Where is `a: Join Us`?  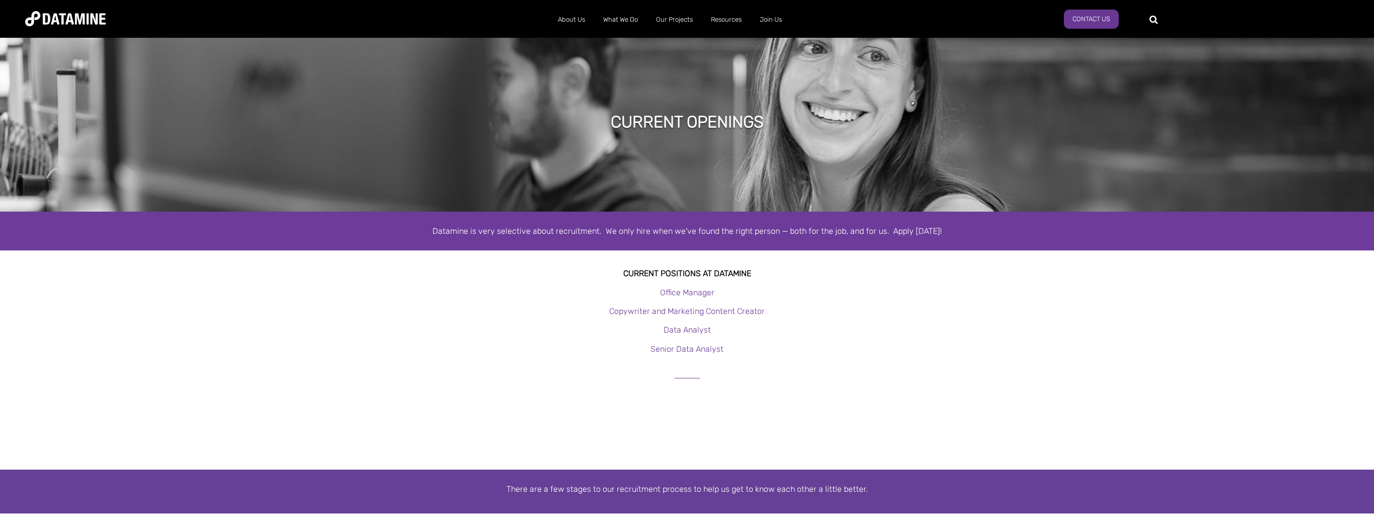 a: Join Us is located at coordinates (771, 20).